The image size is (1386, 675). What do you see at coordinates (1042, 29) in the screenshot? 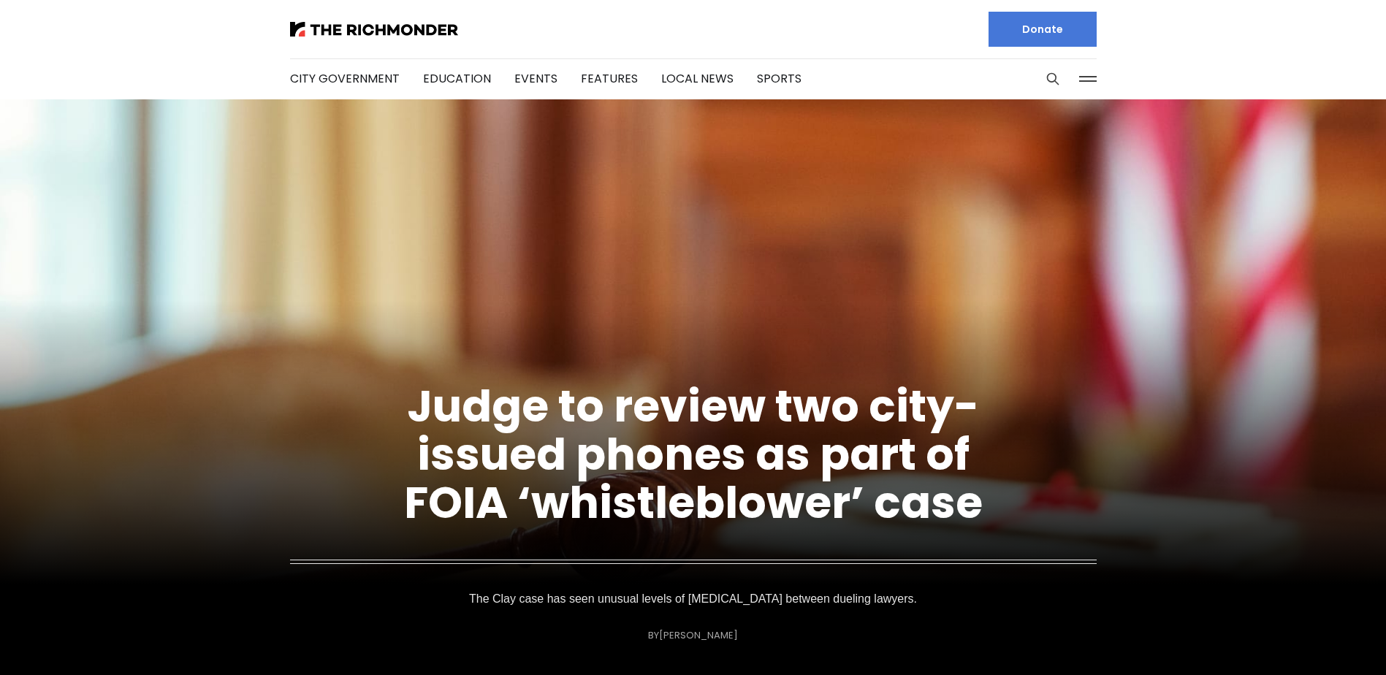
I see `a: Donate` at bounding box center [1042, 29].